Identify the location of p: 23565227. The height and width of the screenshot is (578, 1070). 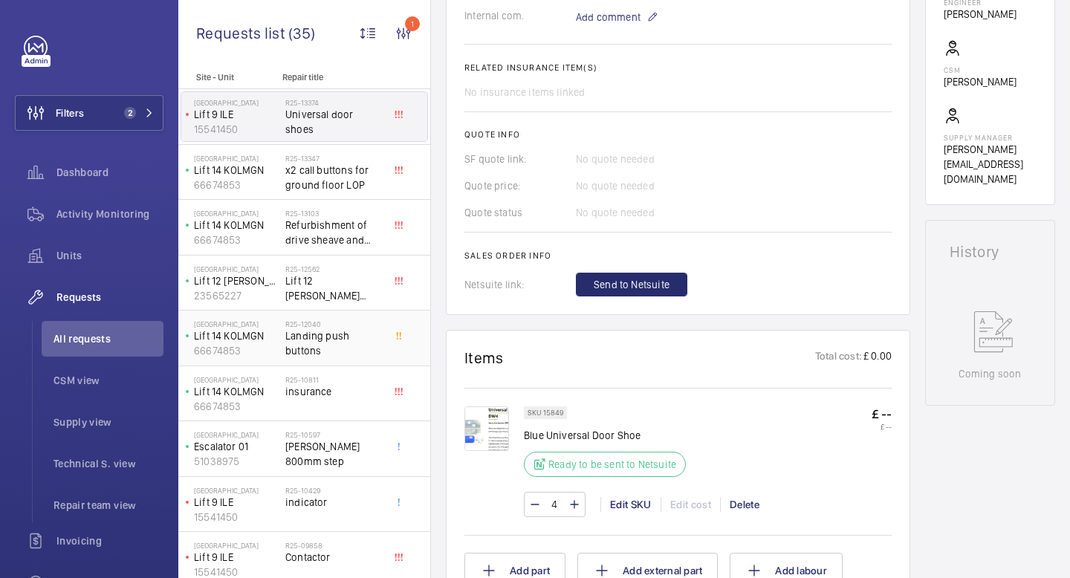
(236, 296).